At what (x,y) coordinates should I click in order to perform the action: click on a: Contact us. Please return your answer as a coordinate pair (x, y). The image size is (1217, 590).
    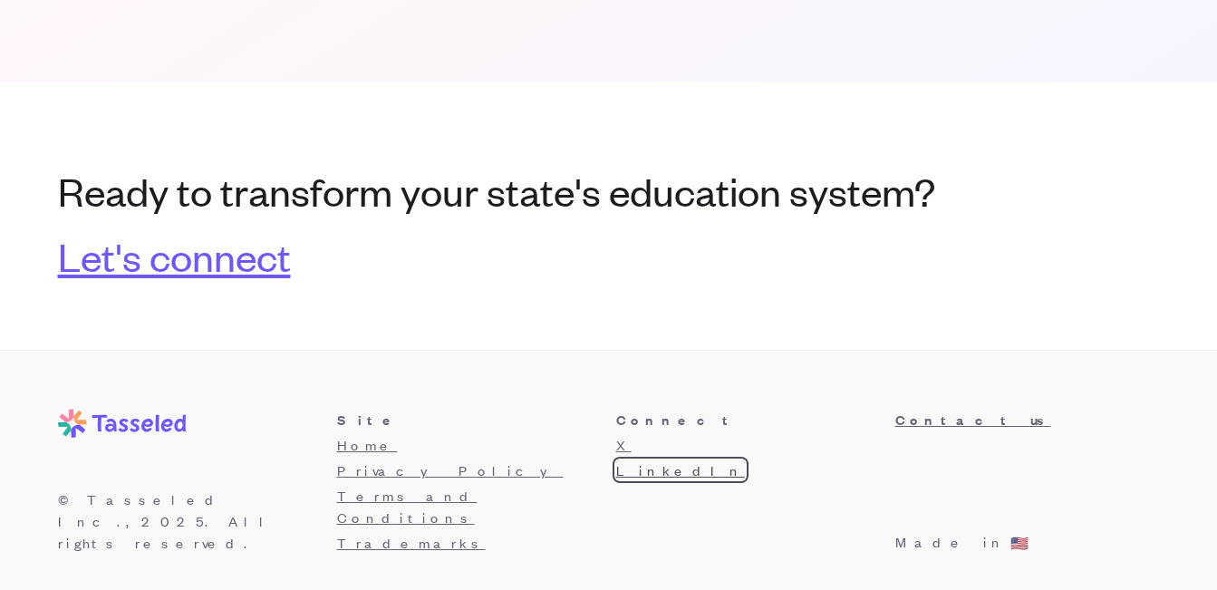
    Looking at the image, I should click on (1028, 420).